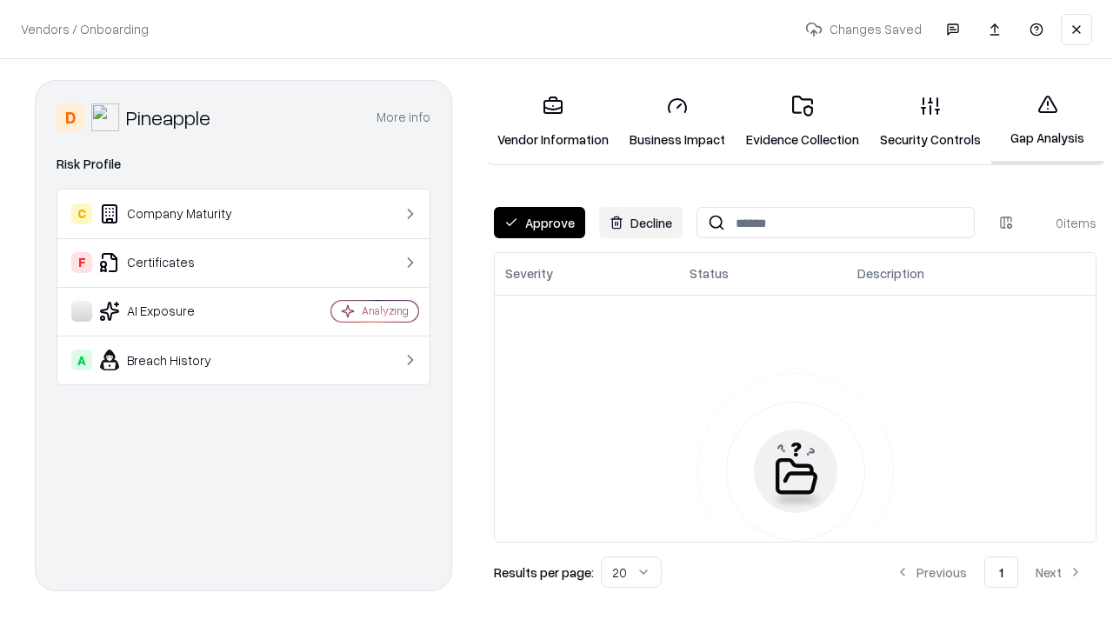 Image resolution: width=1113 pixels, height=626 pixels. Describe the element at coordinates (168, 117) in the screenshot. I see `div: Pineapple` at that location.